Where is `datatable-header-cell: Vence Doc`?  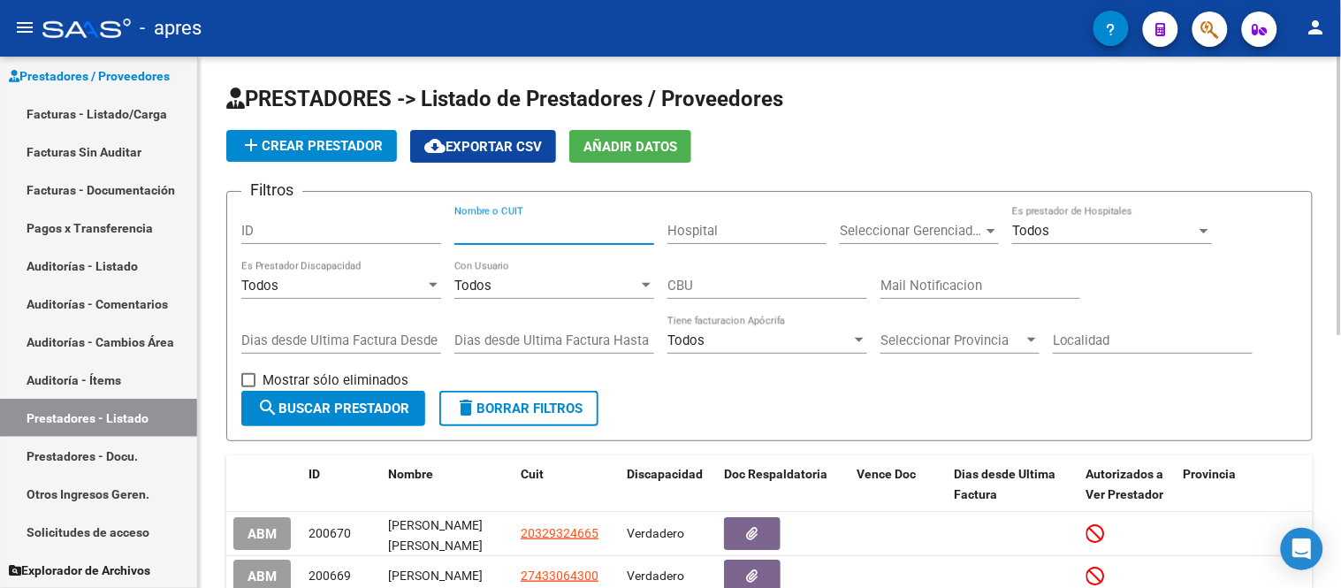 datatable-header-cell: Vence Doc is located at coordinates (898, 484).